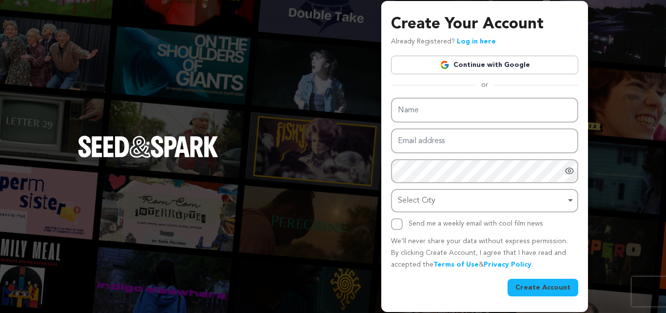  Describe the element at coordinates (456, 264) in the screenshot. I see `a: Terms of Use` at that location.